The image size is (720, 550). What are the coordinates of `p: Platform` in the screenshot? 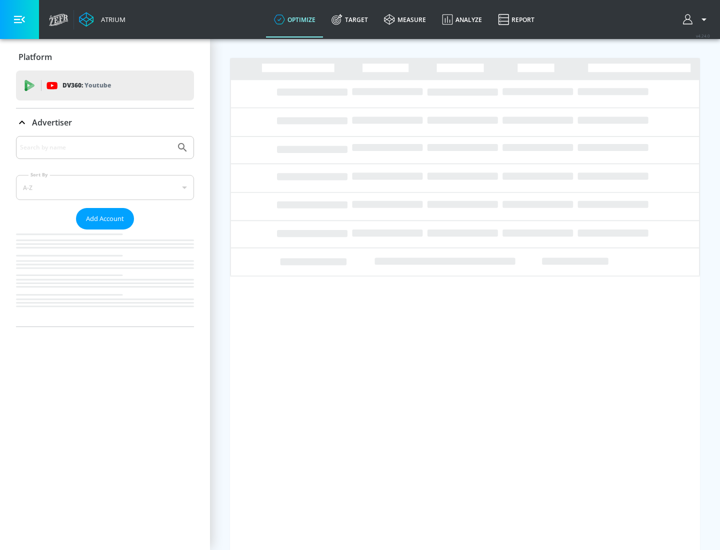 It's located at (35, 57).